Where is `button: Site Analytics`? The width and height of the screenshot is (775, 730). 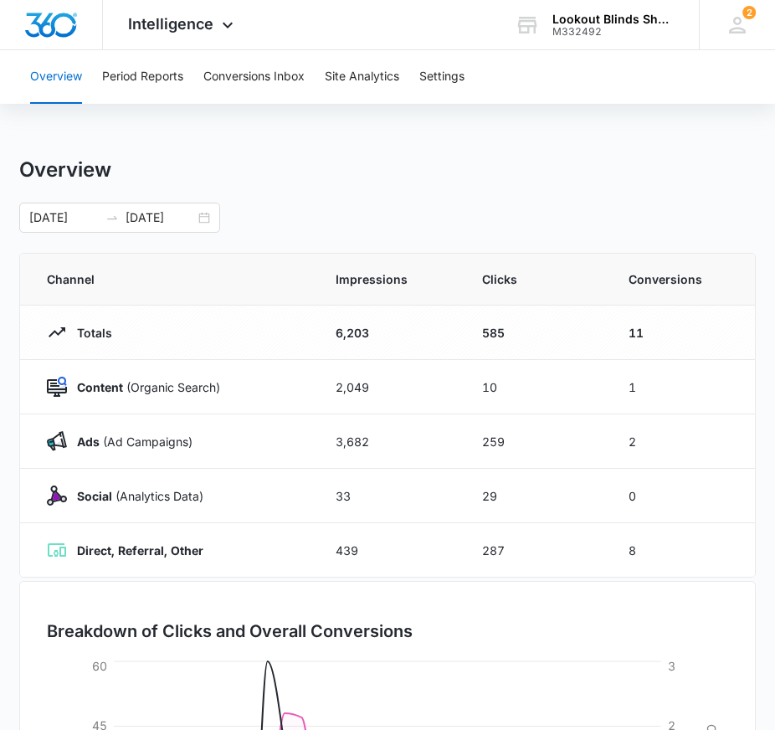 button: Site Analytics is located at coordinates (361, 77).